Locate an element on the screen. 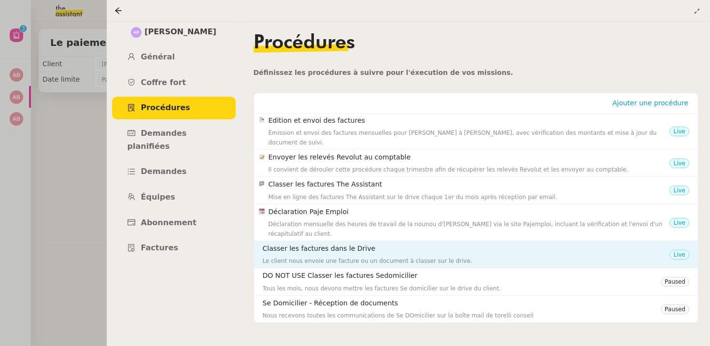  span: 📁, file_folder is located at coordinates (262, 183).